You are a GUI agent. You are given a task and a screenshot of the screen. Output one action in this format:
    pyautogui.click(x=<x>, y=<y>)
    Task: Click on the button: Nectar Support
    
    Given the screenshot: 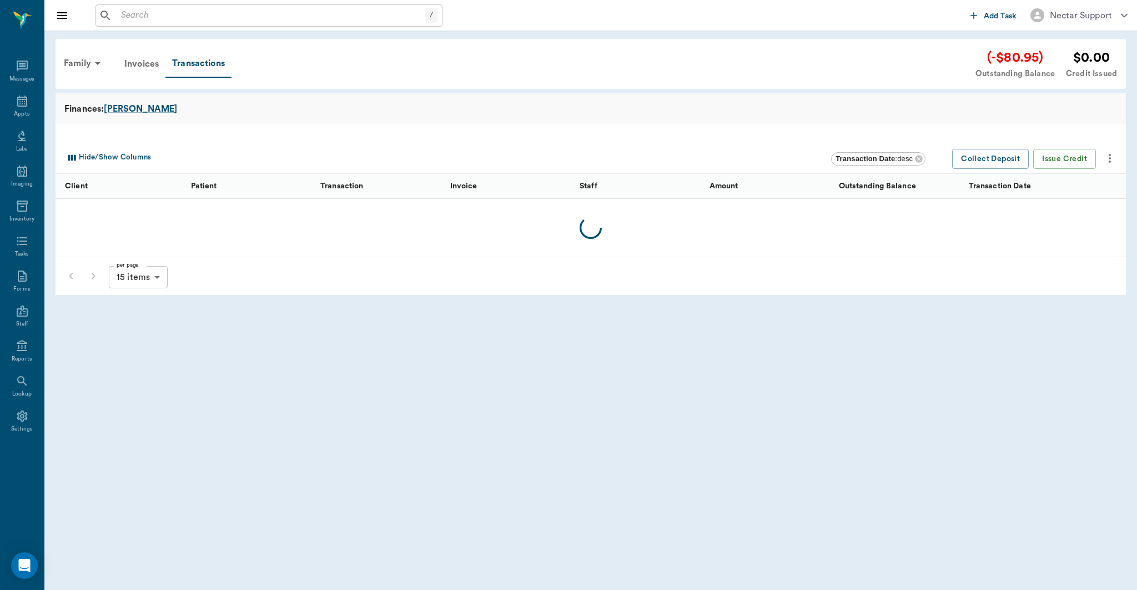 What is the action you would take?
    pyautogui.click(x=1079, y=15)
    